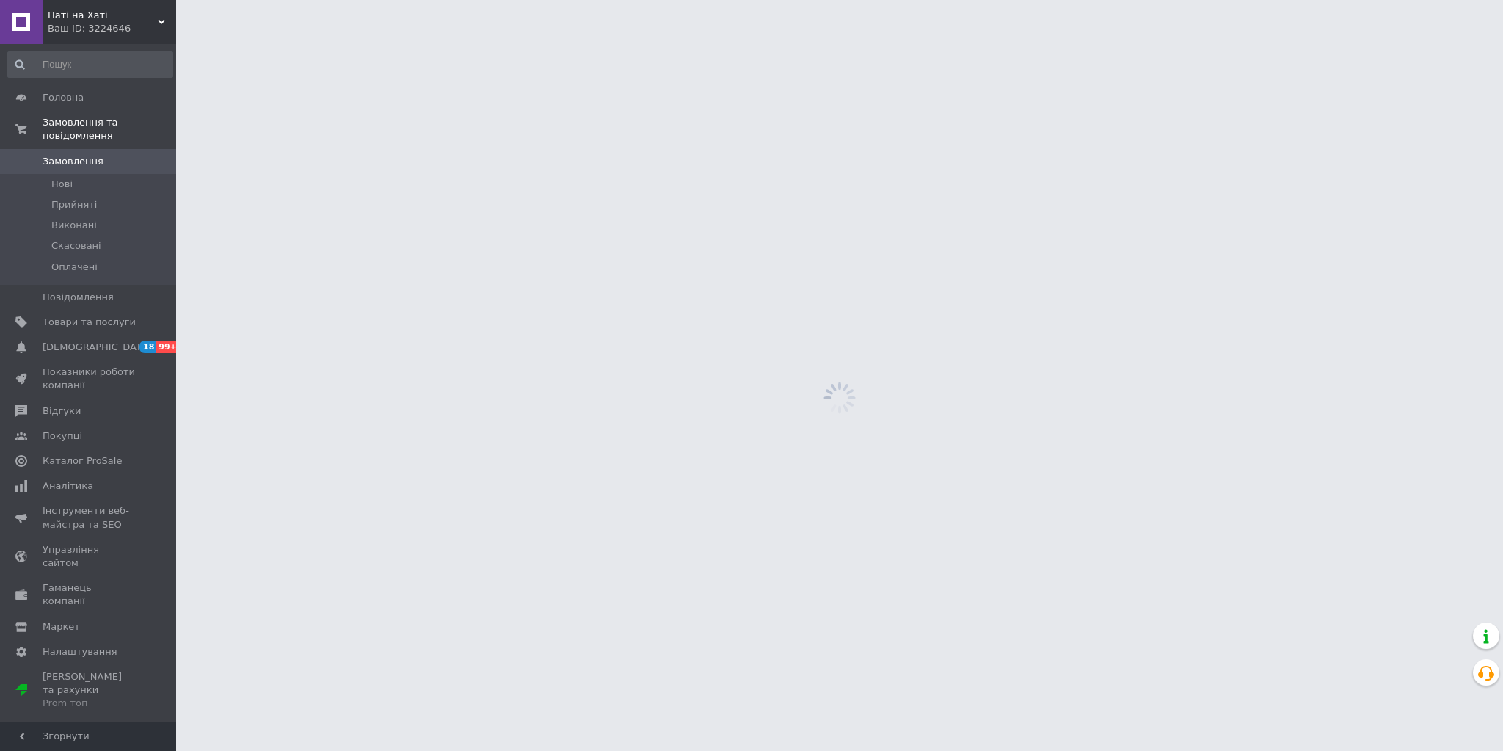 This screenshot has height=751, width=1503. Describe the element at coordinates (109, 129) in the screenshot. I see `span: Замовлення та повідомлення` at that location.